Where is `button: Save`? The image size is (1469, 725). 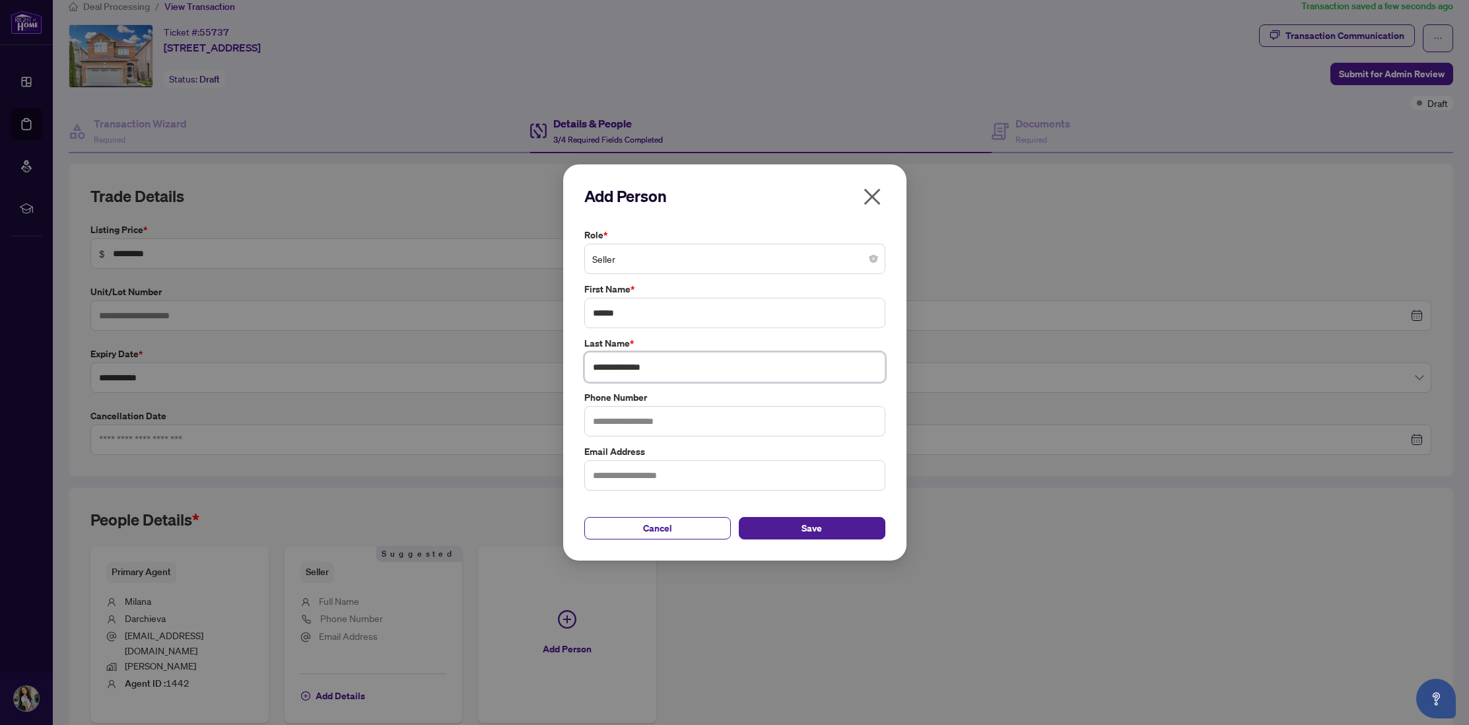
button: Save is located at coordinates (812, 528).